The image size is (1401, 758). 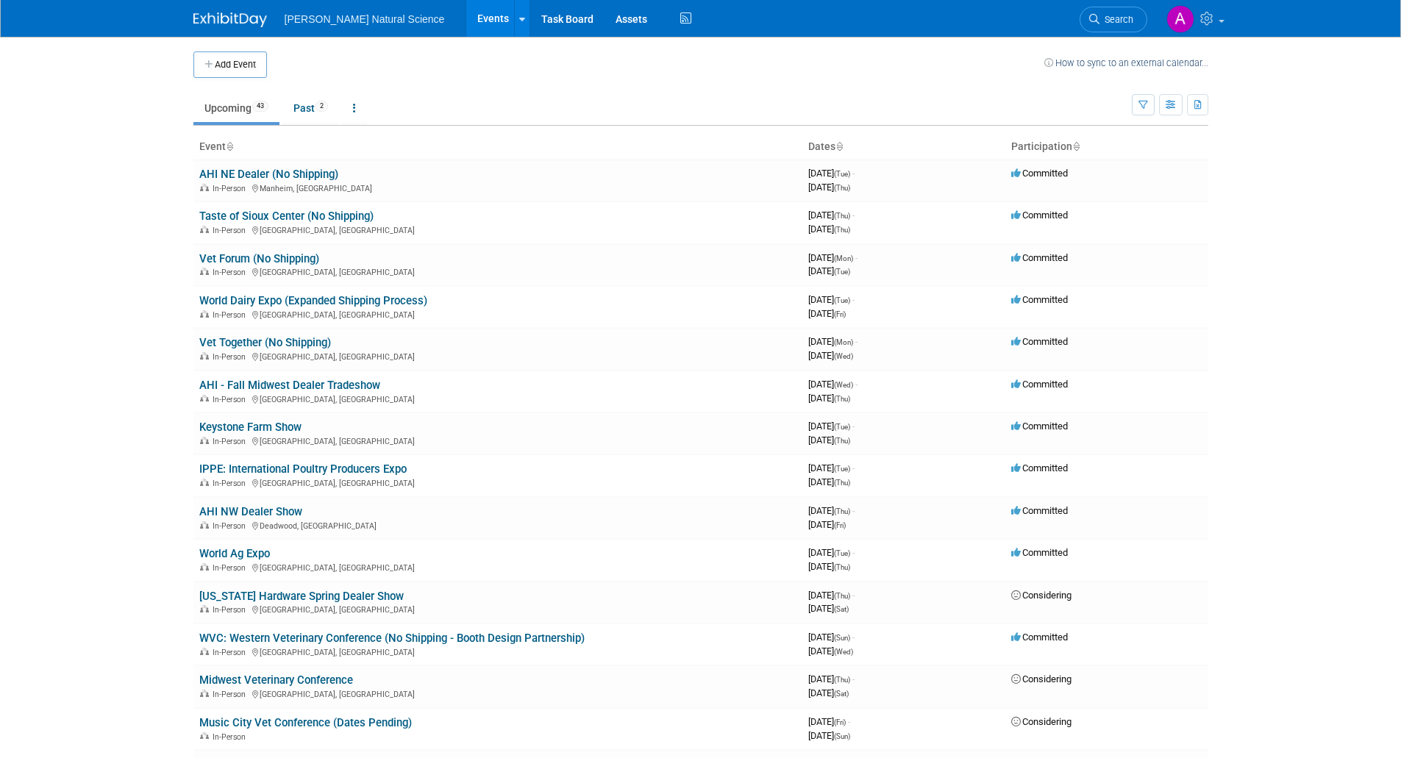 What do you see at coordinates (305, 723) in the screenshot?
I see `a: Music City Vet Conference (Dates Pending)` at bounding box center [305, 723].